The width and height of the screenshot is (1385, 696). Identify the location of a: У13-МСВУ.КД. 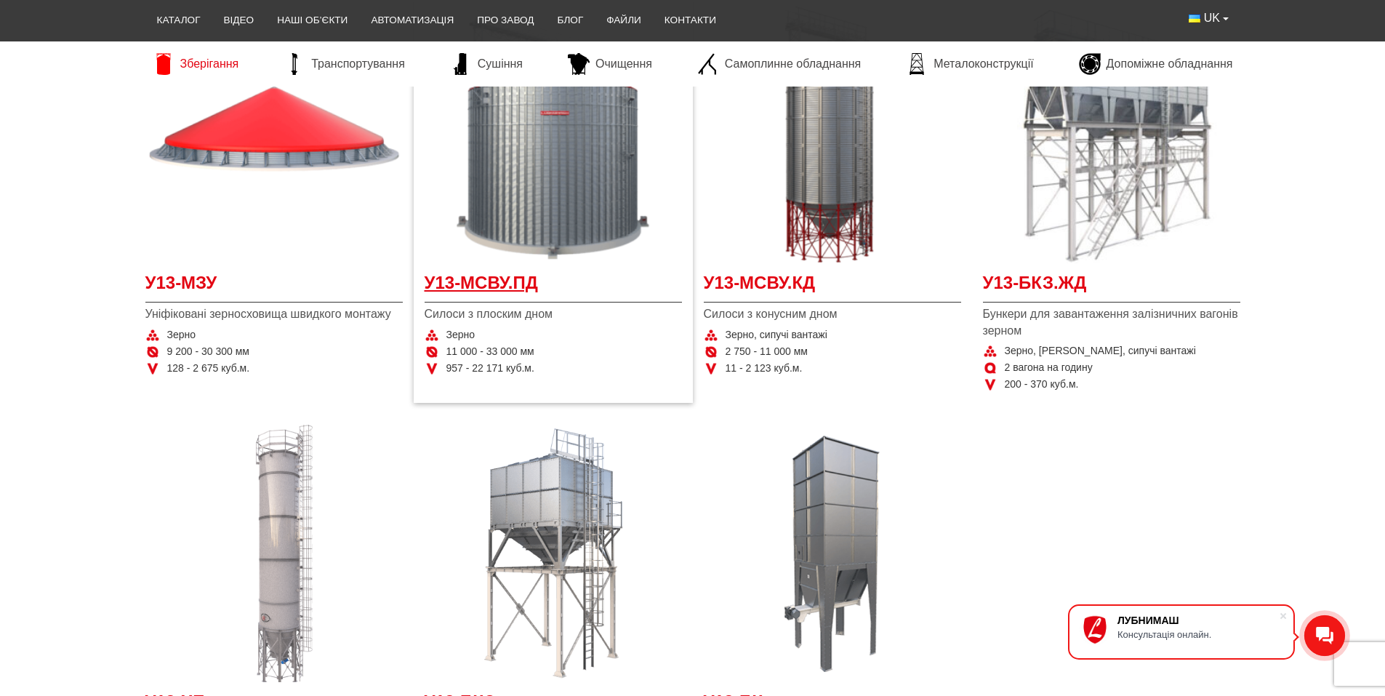
(833, 287).